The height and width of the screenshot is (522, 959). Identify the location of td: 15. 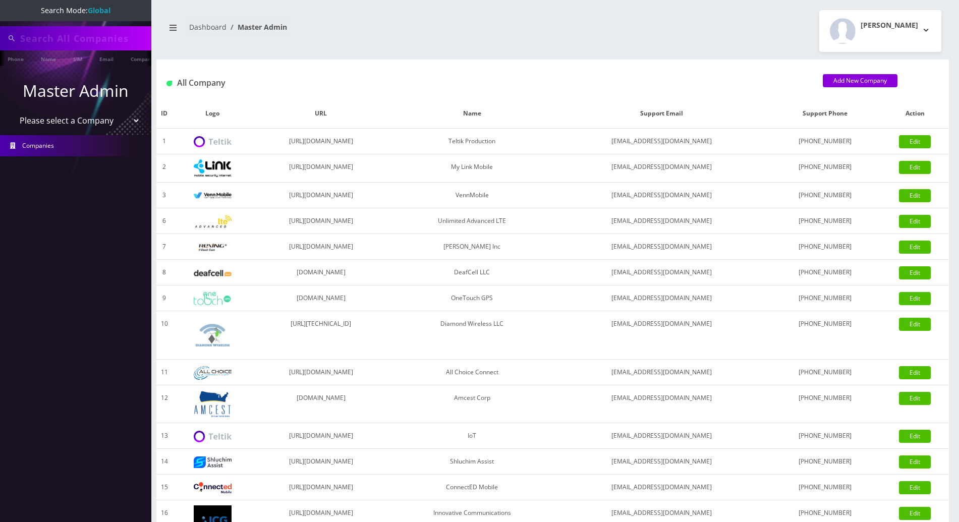
(164, 487).